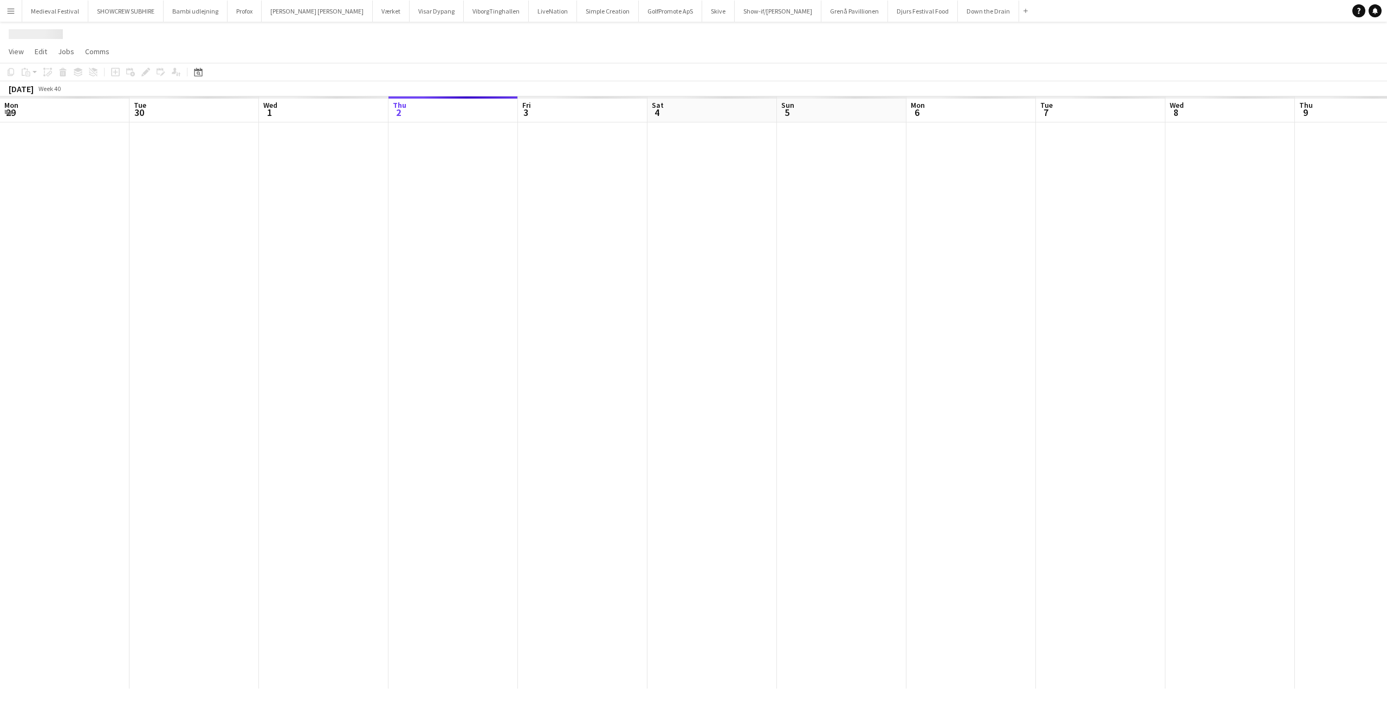  What do you see at coordinates (988, 11) in the screenshot?
I see `button: Down the Drain` at bounding box center [988, 11].